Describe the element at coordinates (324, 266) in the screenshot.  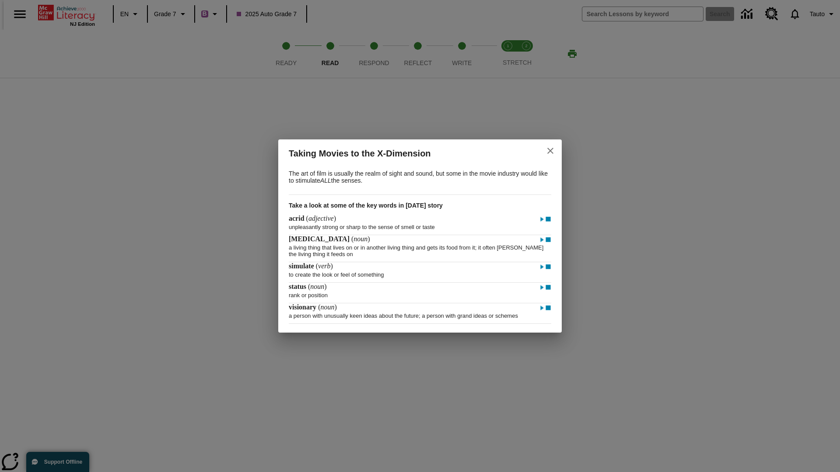
I see `span: verb` at that location.